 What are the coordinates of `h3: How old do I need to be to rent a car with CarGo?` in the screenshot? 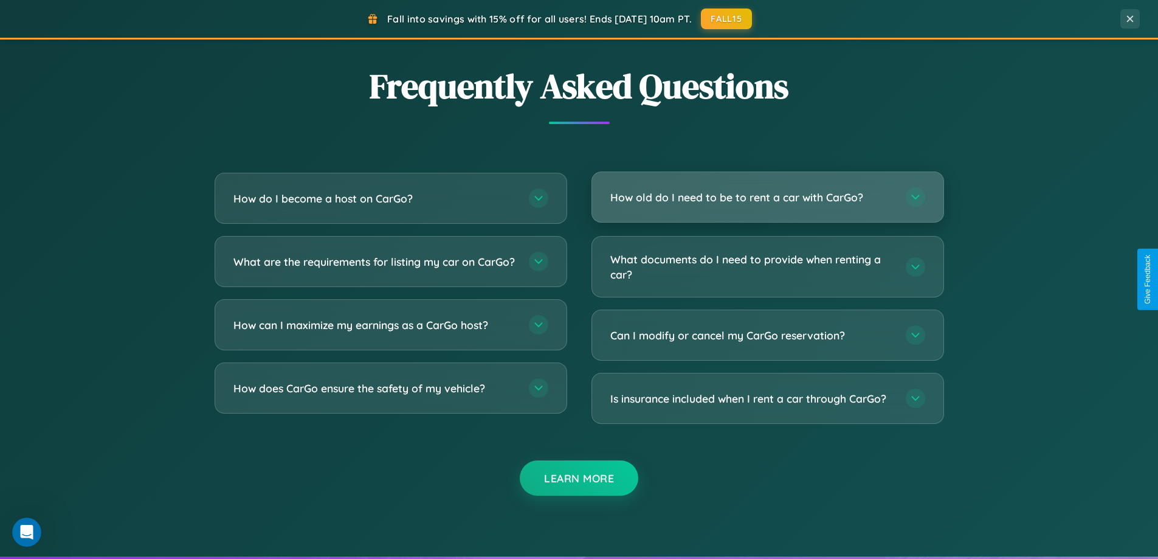 It's located at (752, 197).